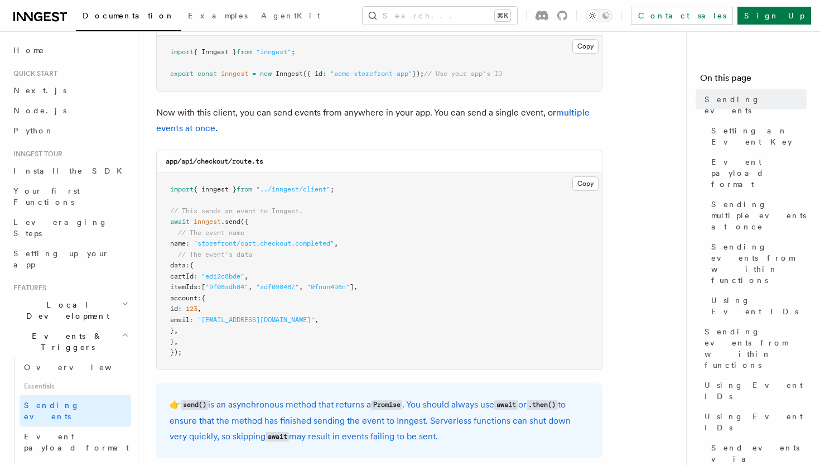  Describe the element at coordinates (65, 341) in the screenshot. I see `span: Events & Triggers` at that location.